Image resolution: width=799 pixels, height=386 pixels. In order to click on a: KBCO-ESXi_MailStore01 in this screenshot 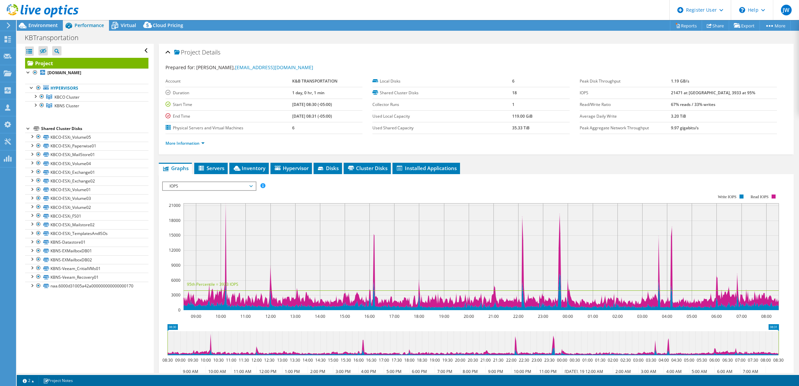, I will do `click(87, 155)`.